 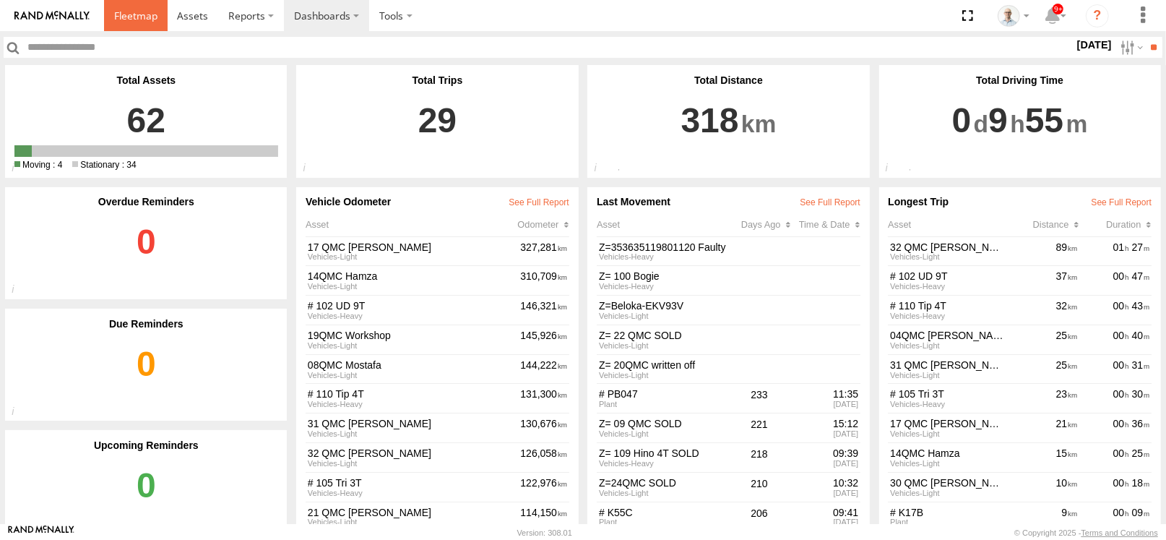 What do you see at coordinates (971, 121) in the screenshot?
I see `span: 0` at bounding box center [971, 121].